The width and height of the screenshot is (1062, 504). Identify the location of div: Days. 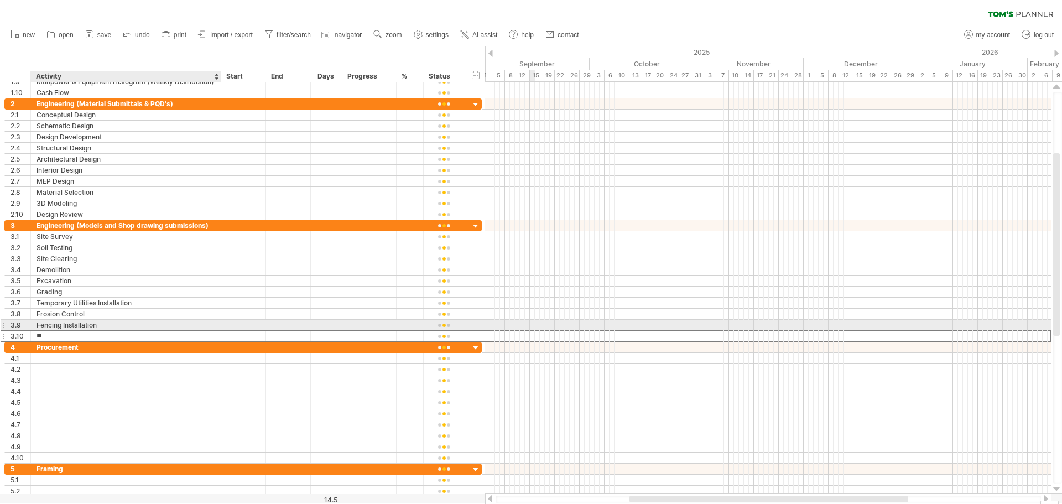
(326, 76).